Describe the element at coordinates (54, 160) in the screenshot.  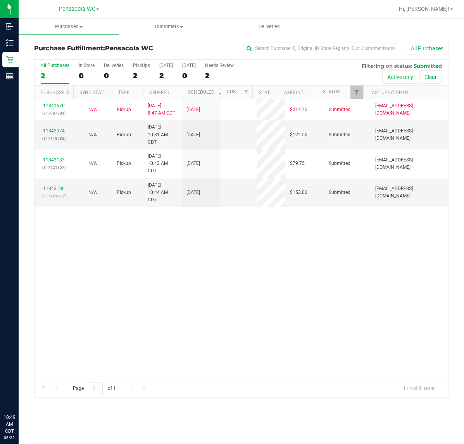
I see `a: 11843183` at that location.